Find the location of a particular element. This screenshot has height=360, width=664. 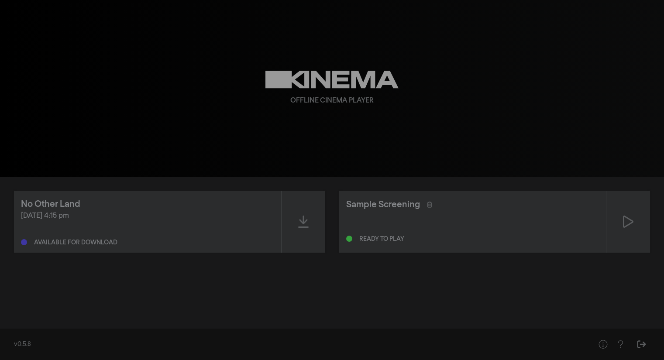

div: Sample Screening is located at coordinates (383, 205).